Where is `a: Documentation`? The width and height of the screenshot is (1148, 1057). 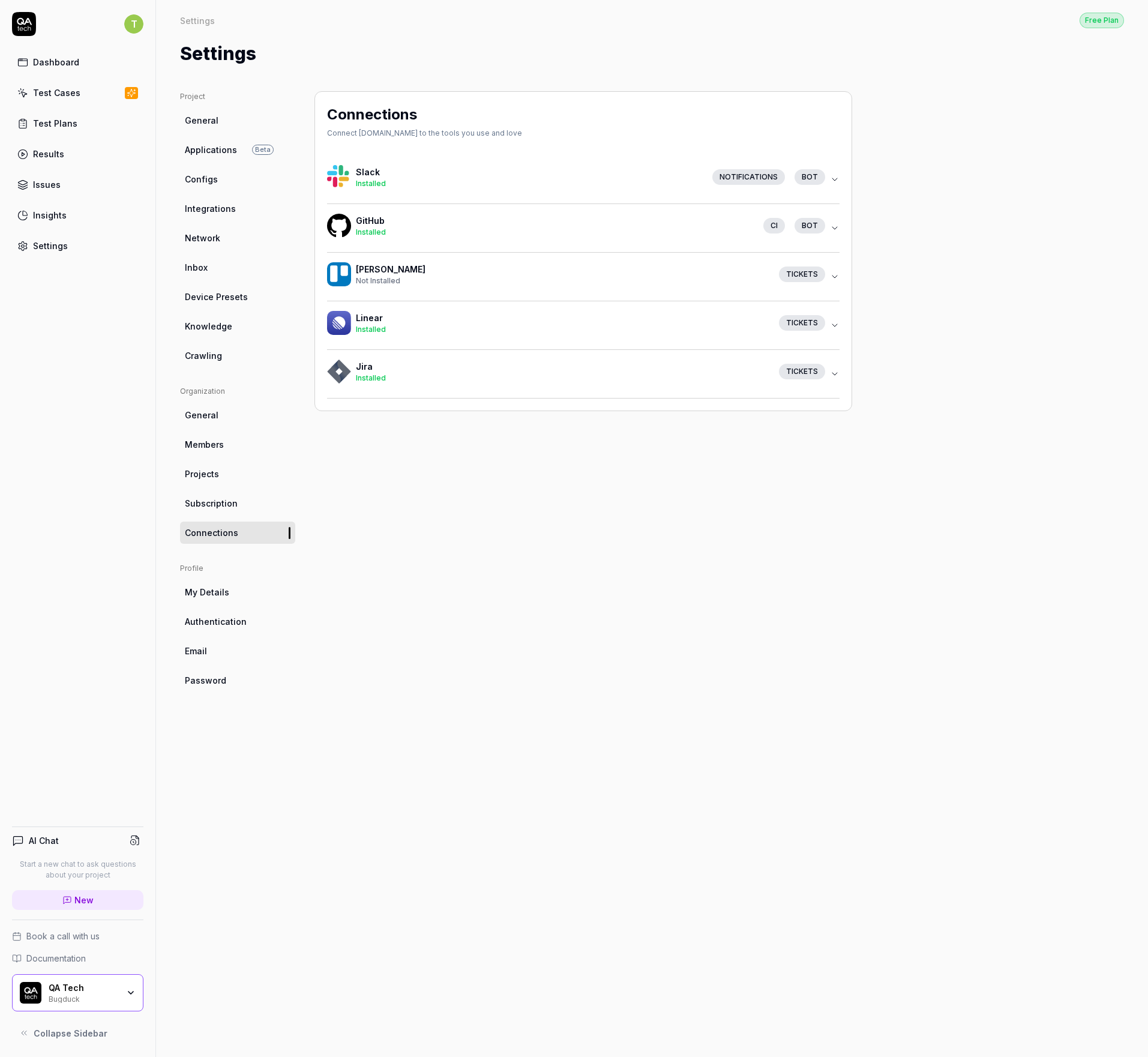
a: Documentation is located at coordinates (78, 957).